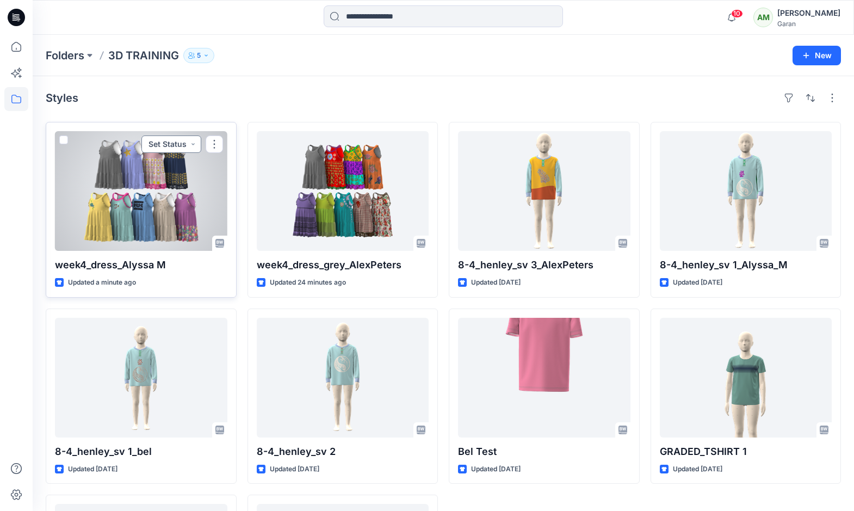 The height and width of the screenshot is (511, 854). I want to click on a: 8-4_henley_sv 1_bel, so click(141, 377).